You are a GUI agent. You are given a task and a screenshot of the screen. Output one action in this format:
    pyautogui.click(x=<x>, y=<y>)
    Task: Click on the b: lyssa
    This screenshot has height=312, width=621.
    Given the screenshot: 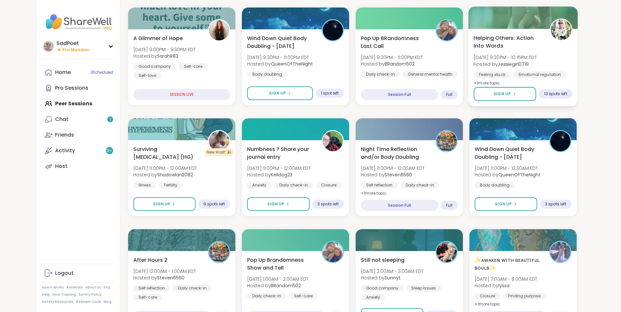 What is the action you would take?
    pyautogui.click(x=504, y=286)
    